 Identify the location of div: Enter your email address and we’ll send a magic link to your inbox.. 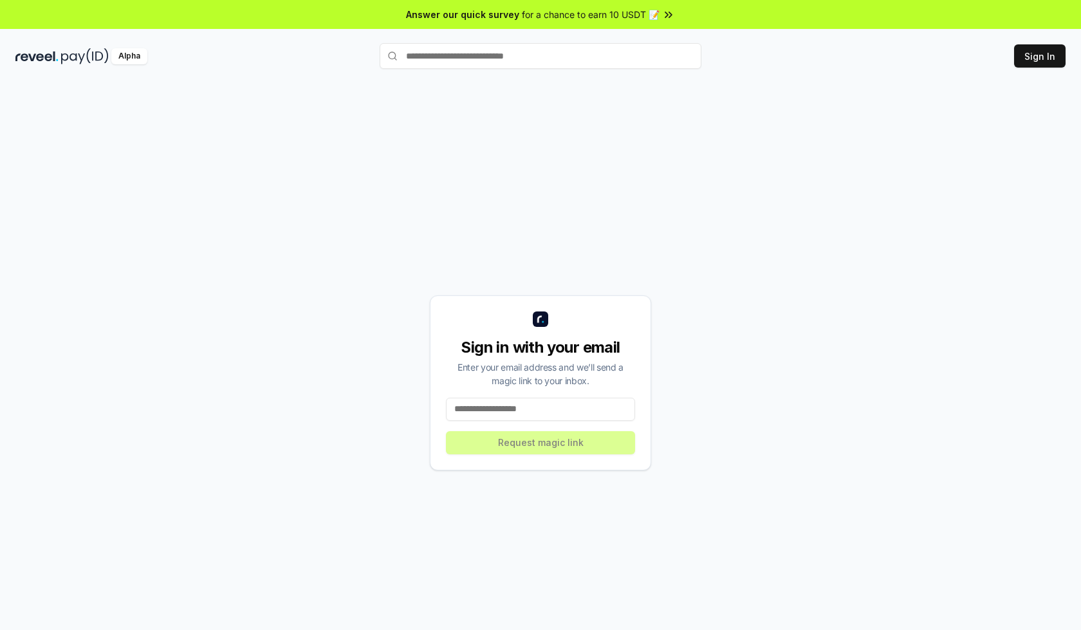
(540, 374).